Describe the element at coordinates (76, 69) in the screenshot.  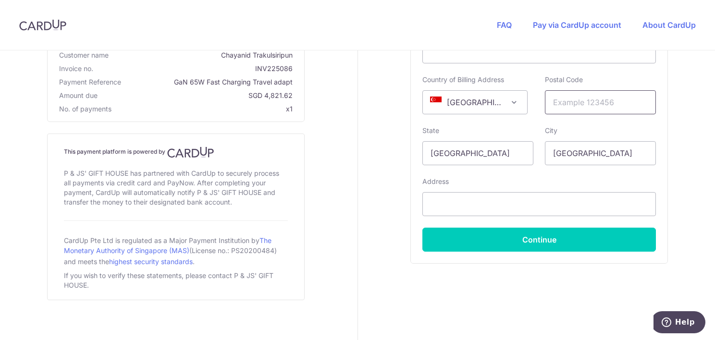
I see `span: Invoice no.` at that location.